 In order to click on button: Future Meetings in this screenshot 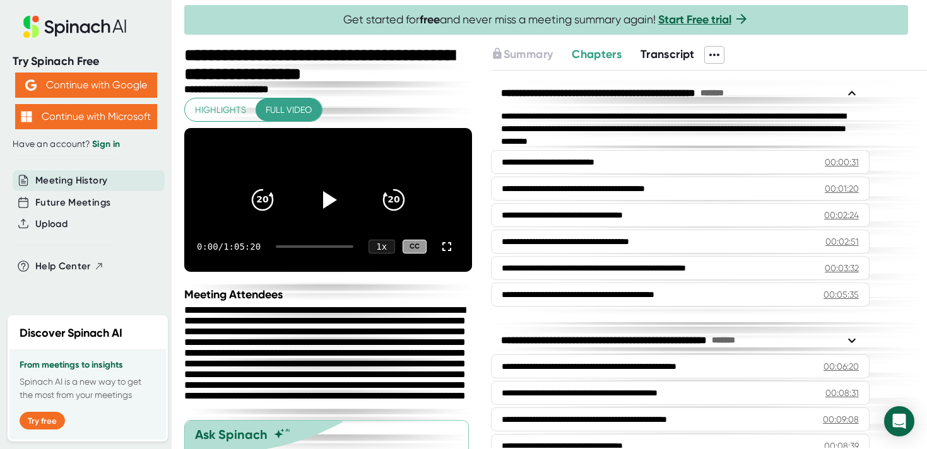, I will do `click(73, 203)`.